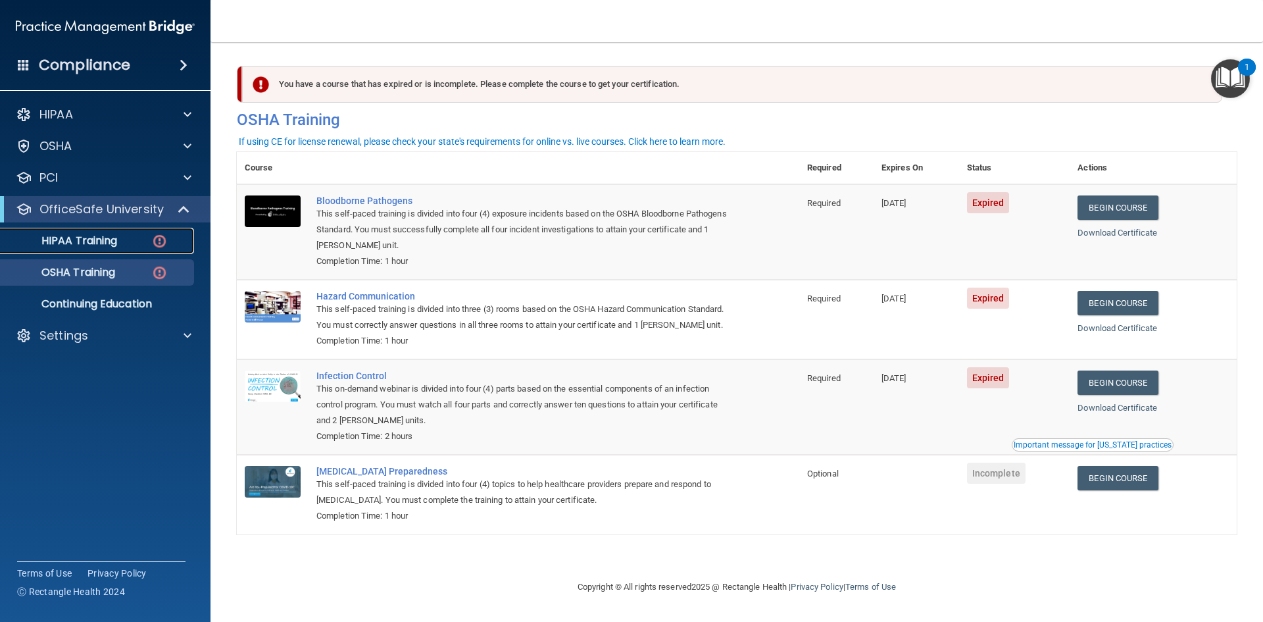  What do you see at coordinates (272, 168) in the screenshot?
I see `th: Course` at bounding box center [272, 168].